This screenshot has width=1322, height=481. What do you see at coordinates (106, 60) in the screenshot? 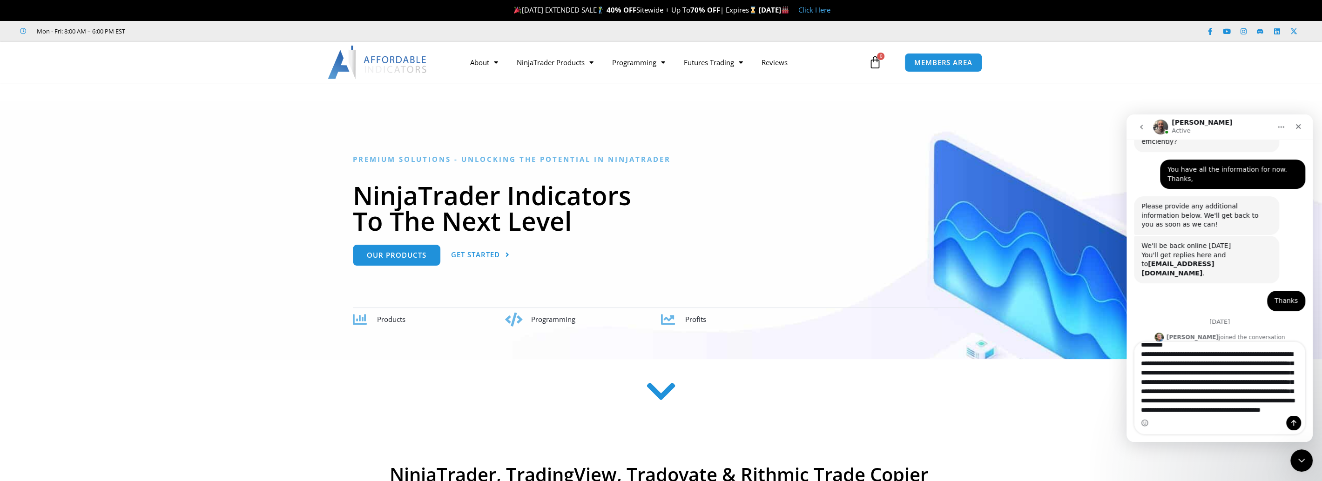
I see `div: You have all the information for now. Thanks,` at bounding box center [106, 60].